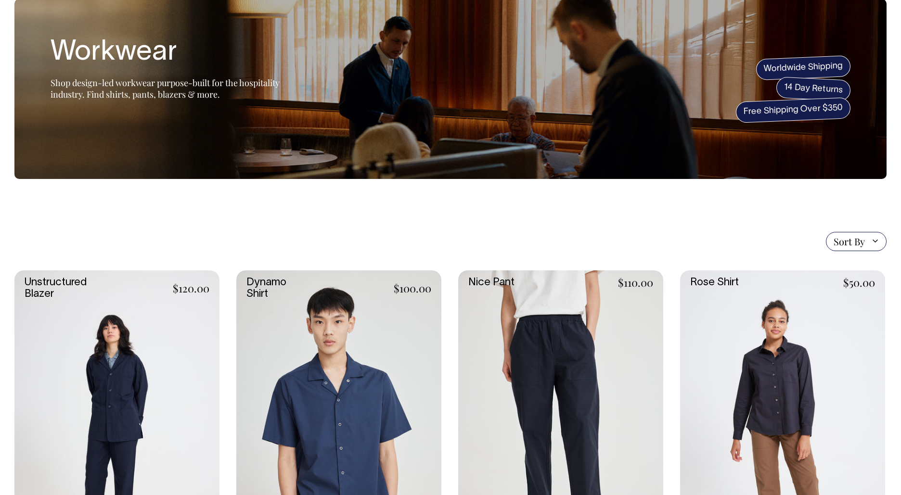  Describe the element at coordinates (171, 53) in the screenshot. I see `h1: Workwear` at that location.